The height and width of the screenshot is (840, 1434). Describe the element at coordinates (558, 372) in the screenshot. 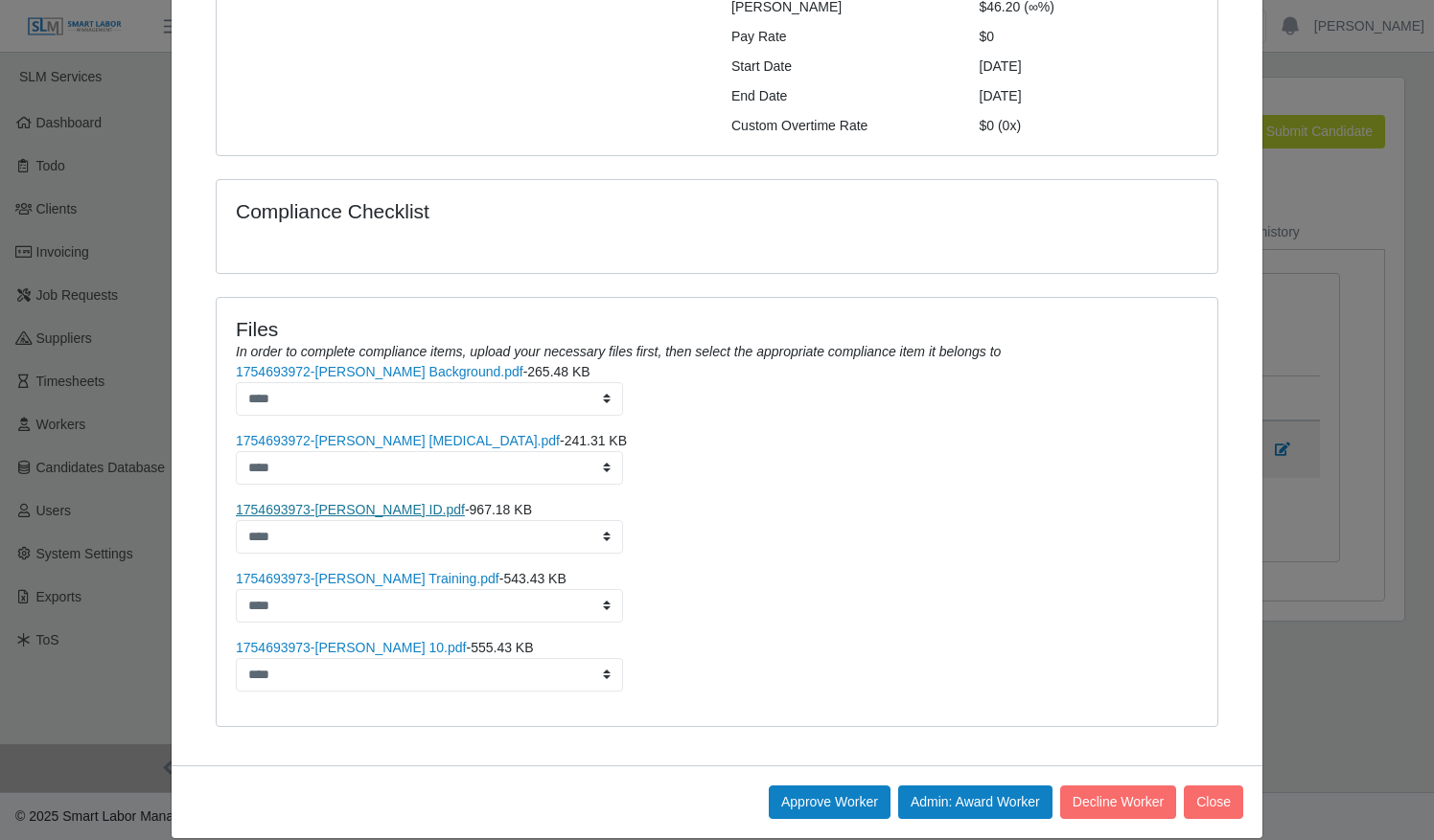

I see `span: 265.48 KB` at that location.